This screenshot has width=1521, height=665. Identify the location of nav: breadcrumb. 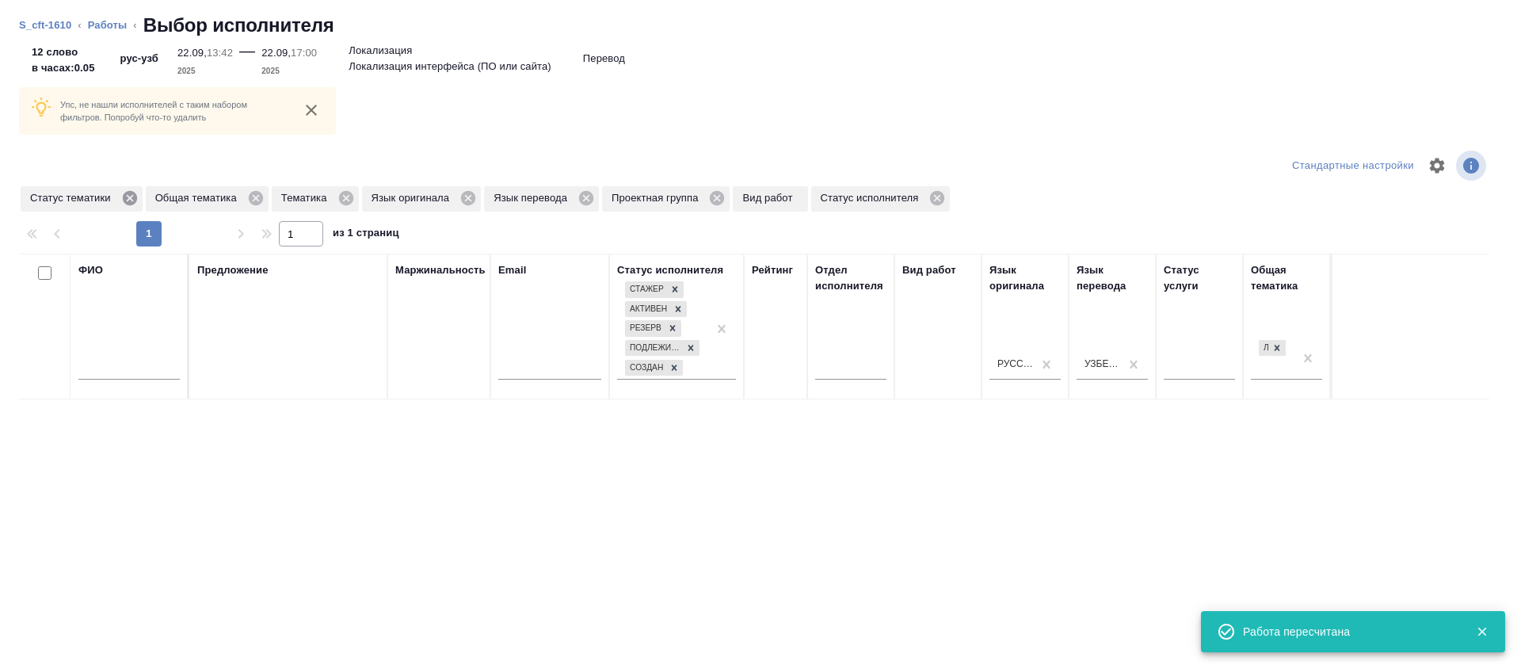
(761, 25).